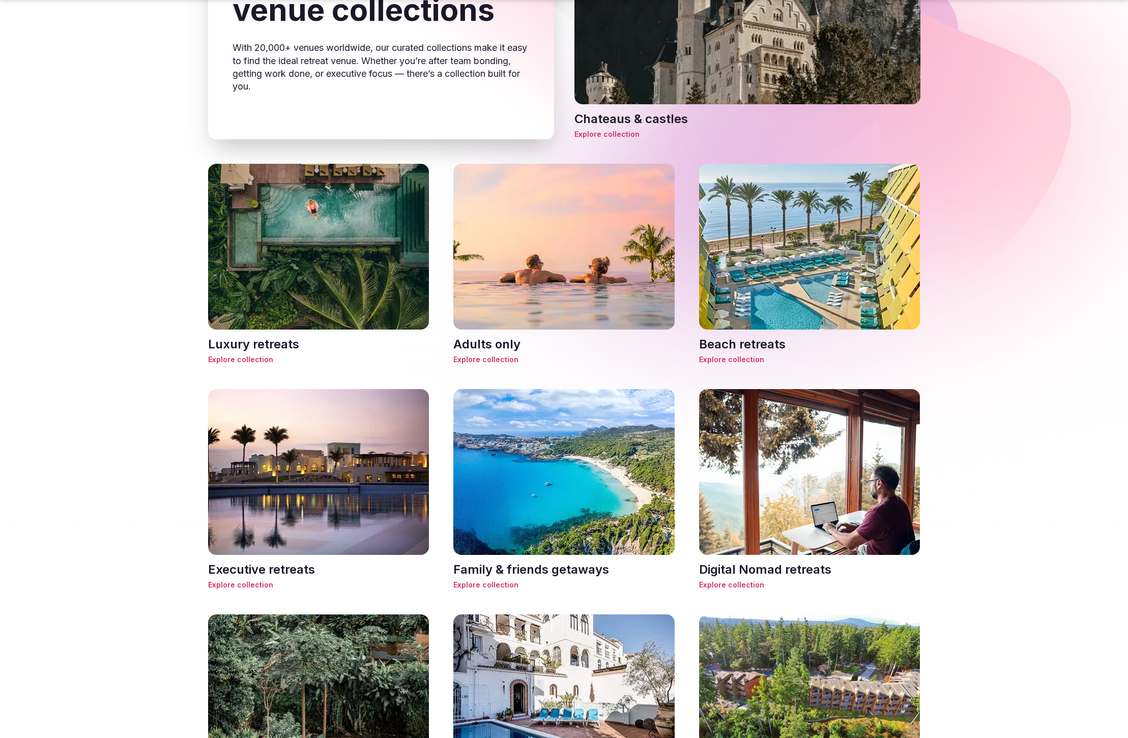  What do you see at coordinates (809, 570) in the screenshot?
I see `h3: Digital Nomad retreats` at bounding box center [809, 570].